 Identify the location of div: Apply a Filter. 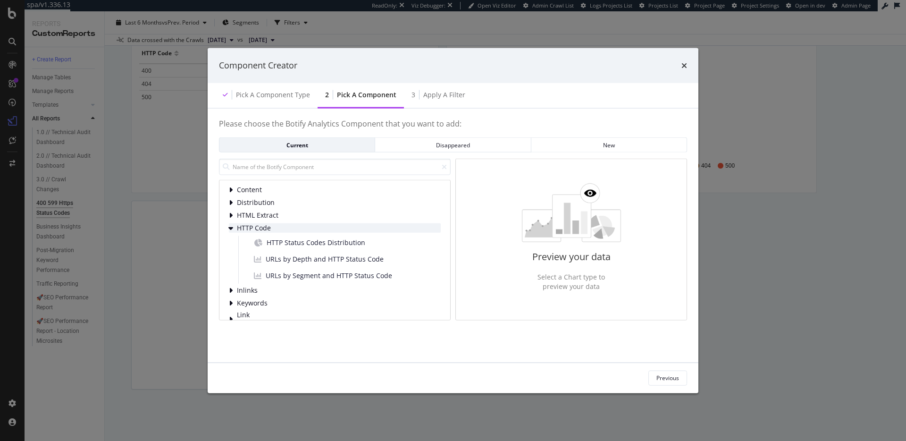
(444, 94).